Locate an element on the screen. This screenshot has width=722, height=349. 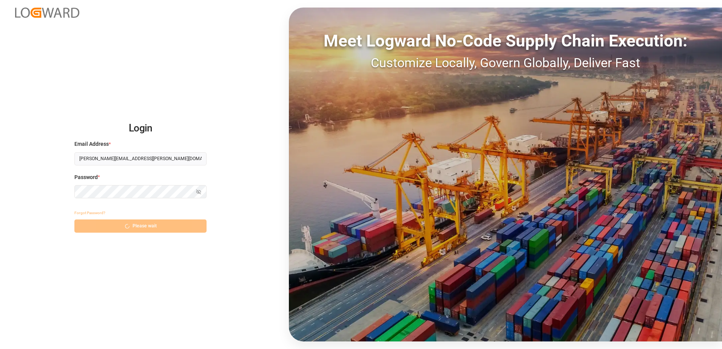
span: Password is located at coordinates (86, 177).